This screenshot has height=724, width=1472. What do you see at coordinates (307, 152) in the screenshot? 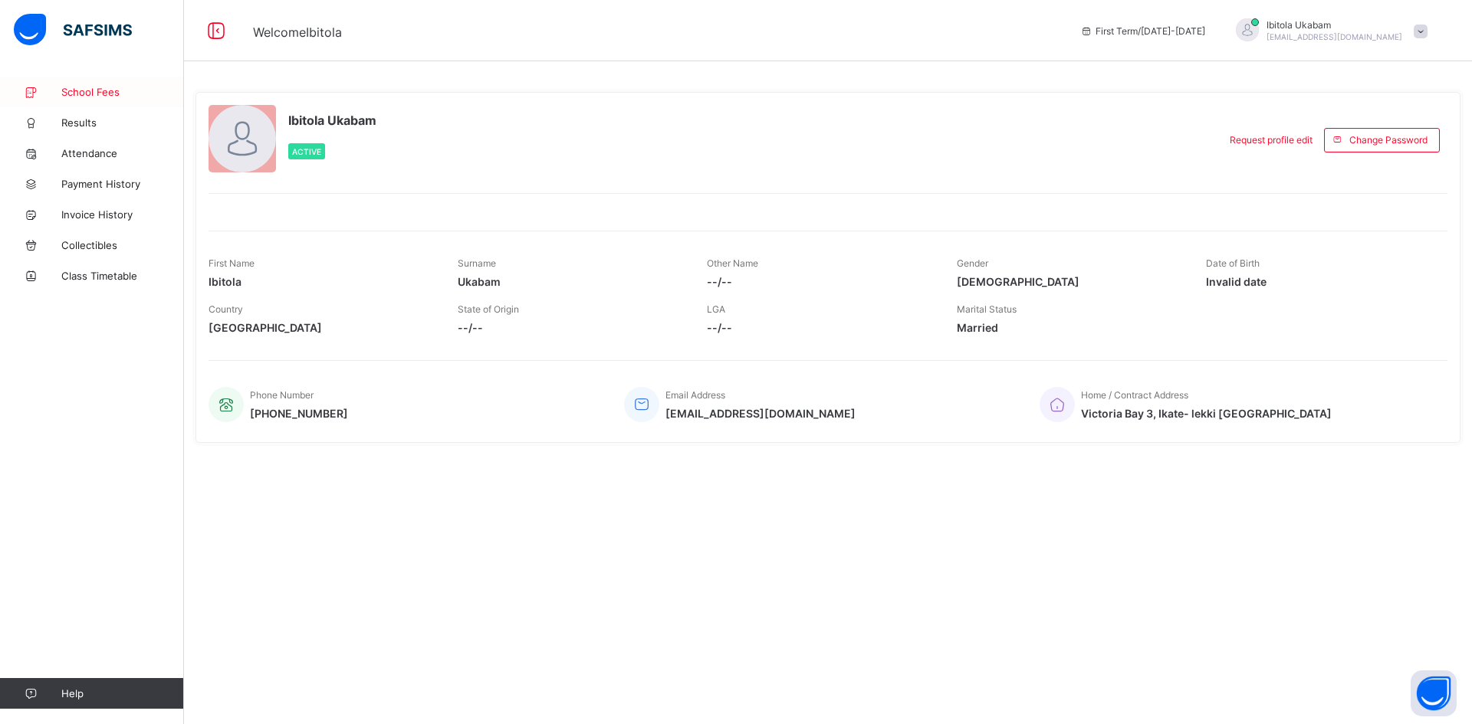
I see `span: Active` at bounding box center [307, 152].